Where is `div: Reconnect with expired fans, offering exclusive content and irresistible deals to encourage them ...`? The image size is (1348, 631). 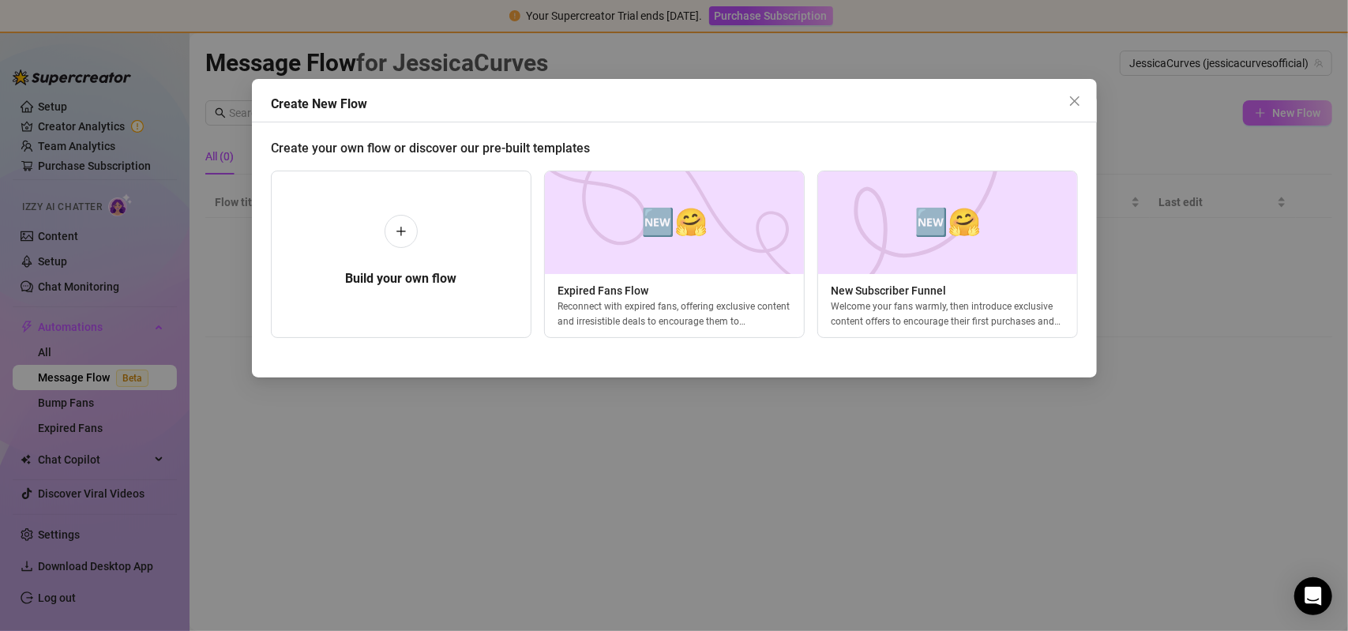
div: Reconnect with expired fans, offering exclusive content and irresistible deals to encourage them ... is located at coordinates (673, 313).